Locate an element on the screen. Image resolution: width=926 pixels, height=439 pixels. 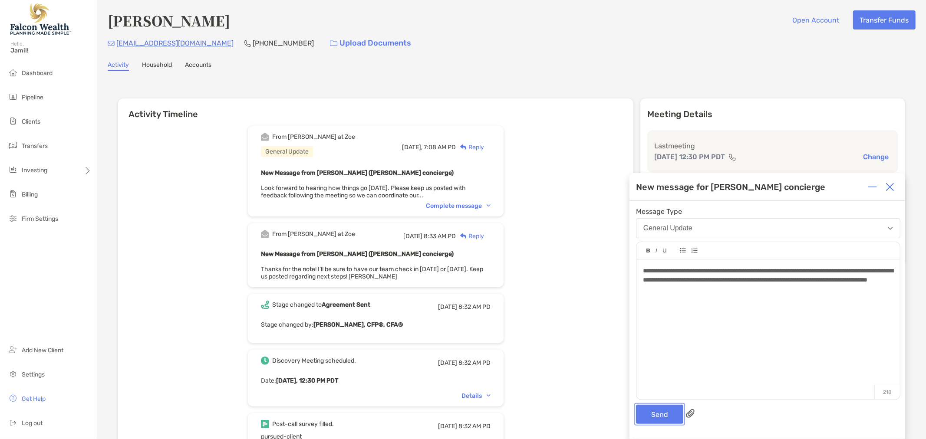
img: transfers icon is located at coordinates (13, 145).